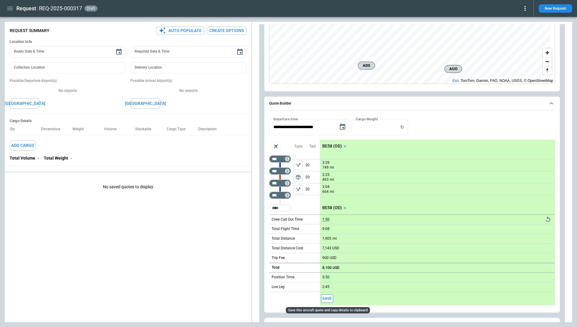 This screenshot has width=577, height=327. What do you see at coordinates (326, 175) in the screenshot?
I see `p: 2:25` at bounding box center [326, 175].